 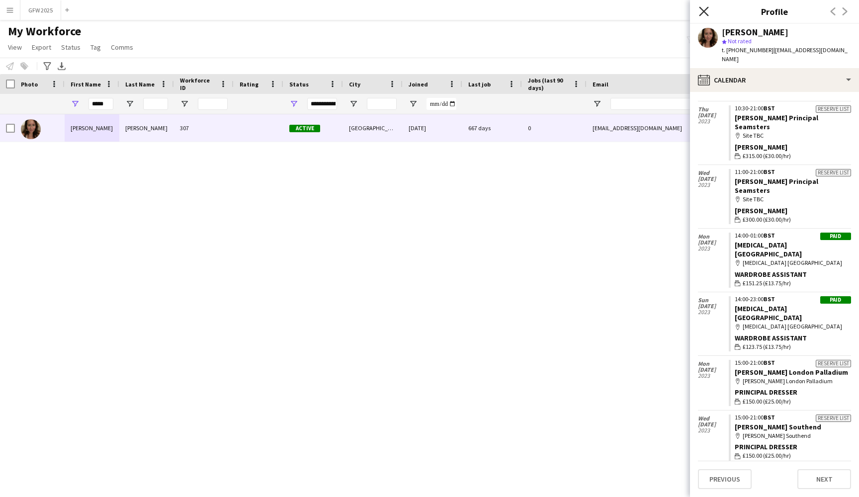 I want to click on span: First Name, so click(x=86, y=84).